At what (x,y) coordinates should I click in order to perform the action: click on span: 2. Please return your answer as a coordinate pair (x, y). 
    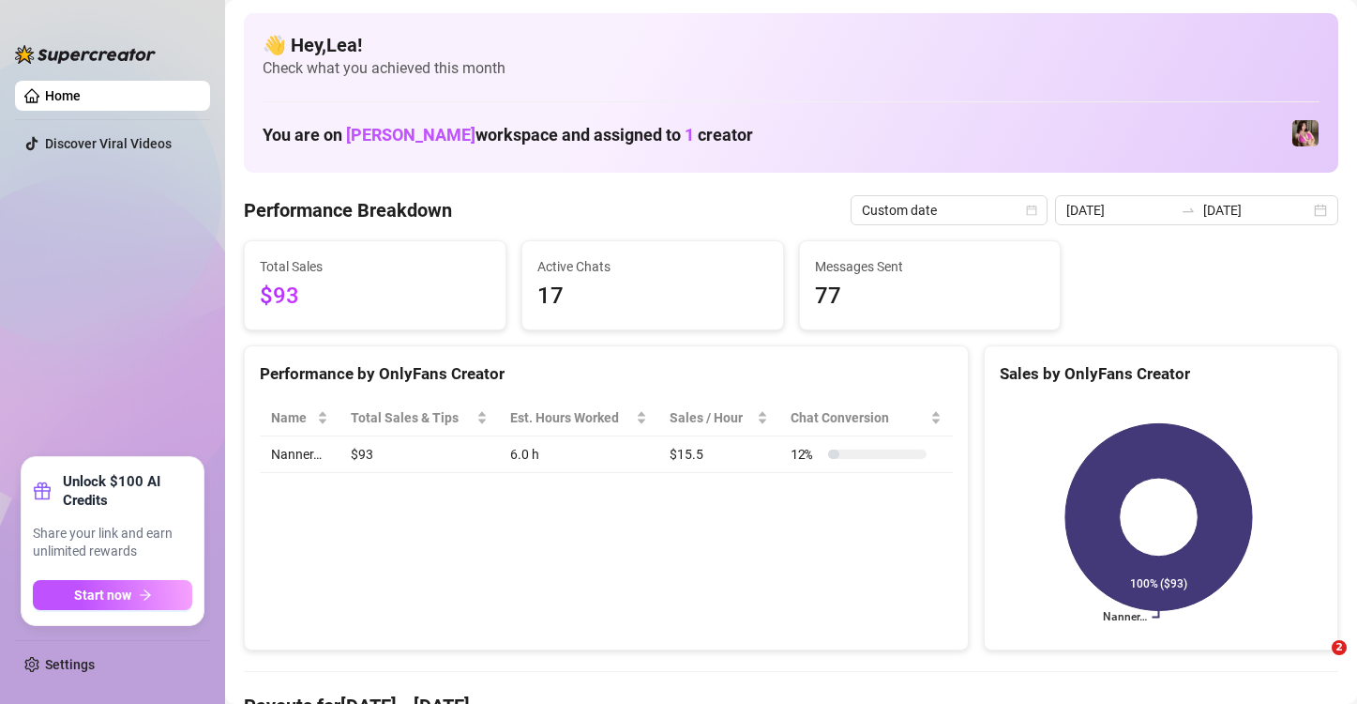
    Looking at the image, I should click on (1340, 647).